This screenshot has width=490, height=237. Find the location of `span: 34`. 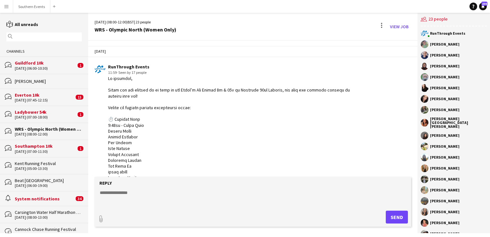

span: 34 is located at coordinates (80, 198).